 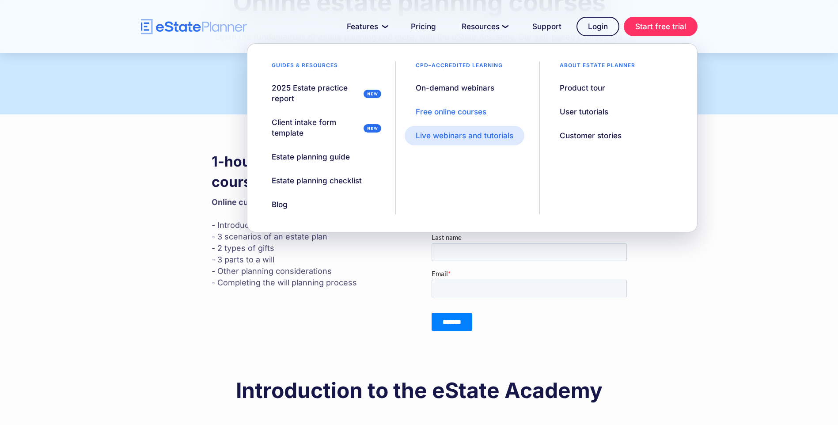 What do you see at coordinates (323, 93) in the screenshot?
I see `a: 2025 Estate practice report` at bounding box center [323, 93].